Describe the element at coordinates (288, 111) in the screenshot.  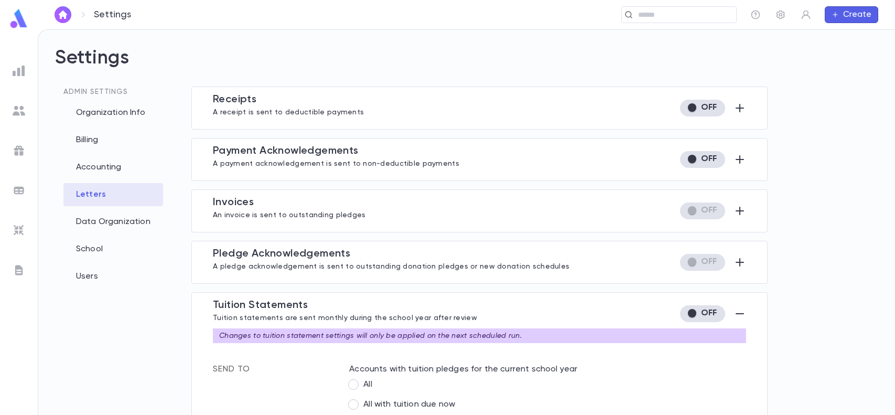
I see `p: A receipt is sent to deductible payments` at that location.